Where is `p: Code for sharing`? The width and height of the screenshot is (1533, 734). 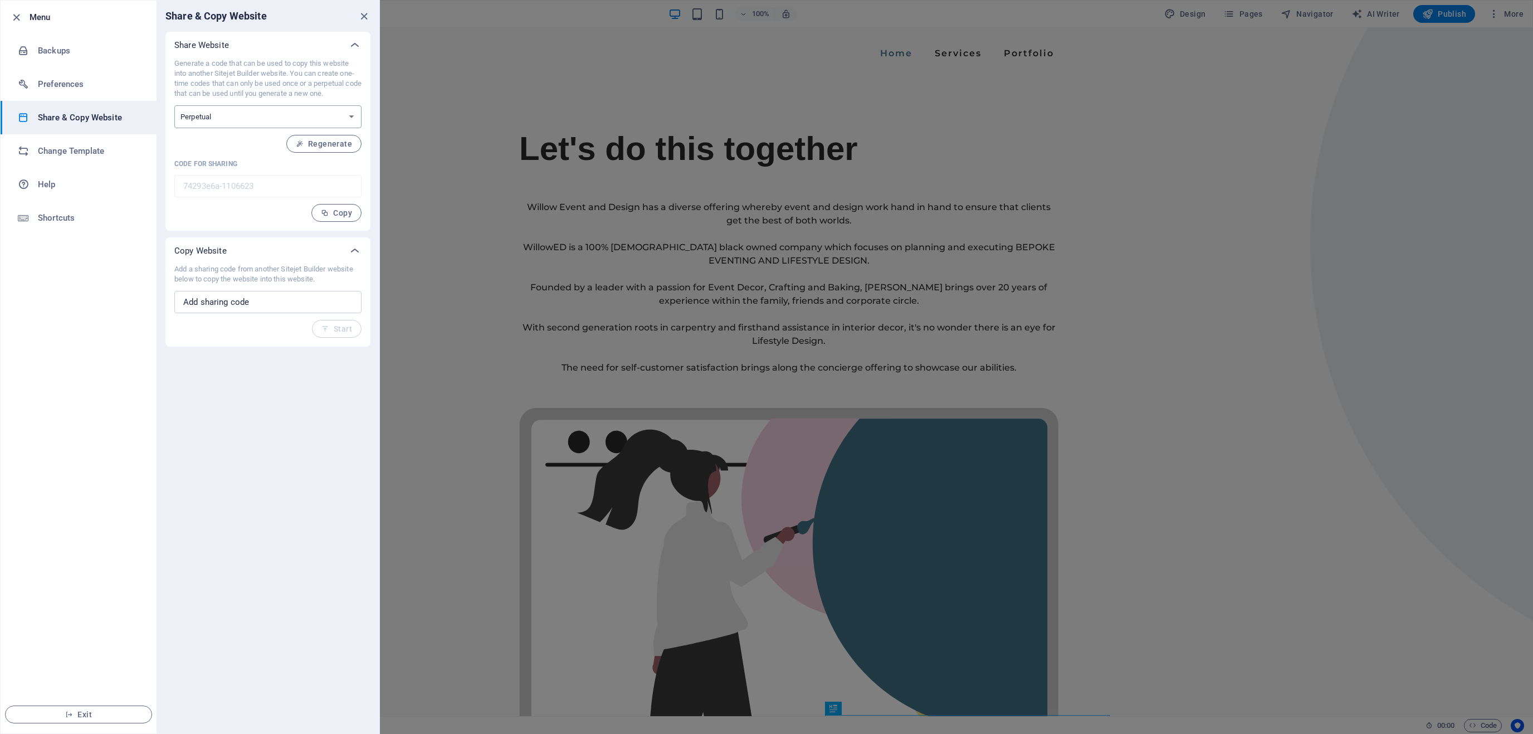 p: Code for sharing is located at coordinates (268, 164).